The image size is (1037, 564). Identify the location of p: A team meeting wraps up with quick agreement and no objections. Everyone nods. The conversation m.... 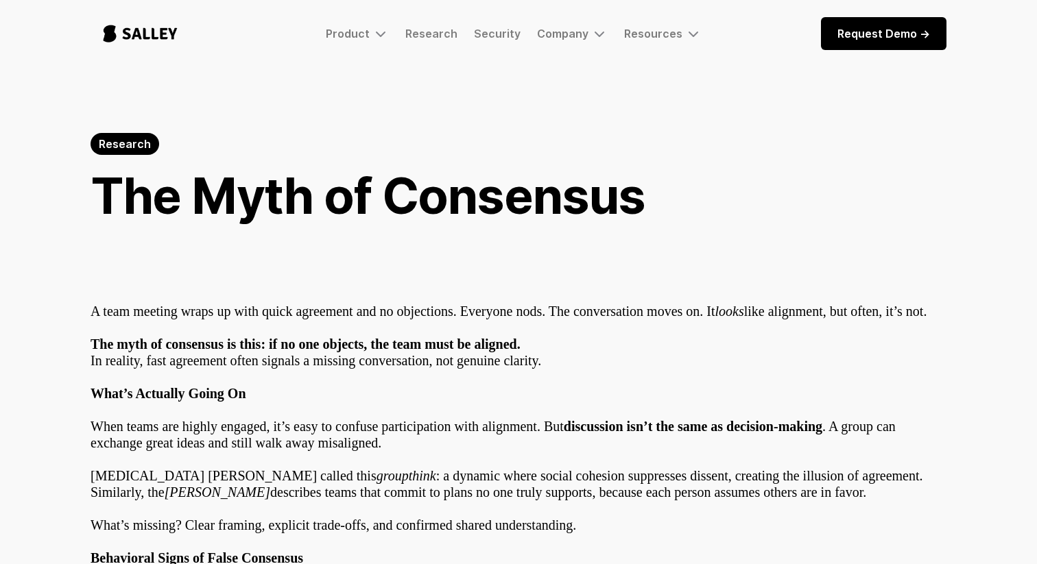
(518, 311).